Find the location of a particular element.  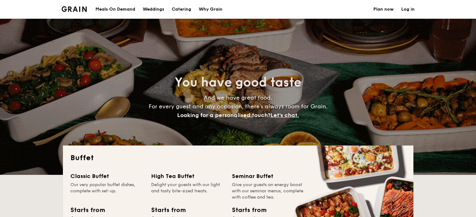

div: Classic Buffet is located at coordinates (107, 176).